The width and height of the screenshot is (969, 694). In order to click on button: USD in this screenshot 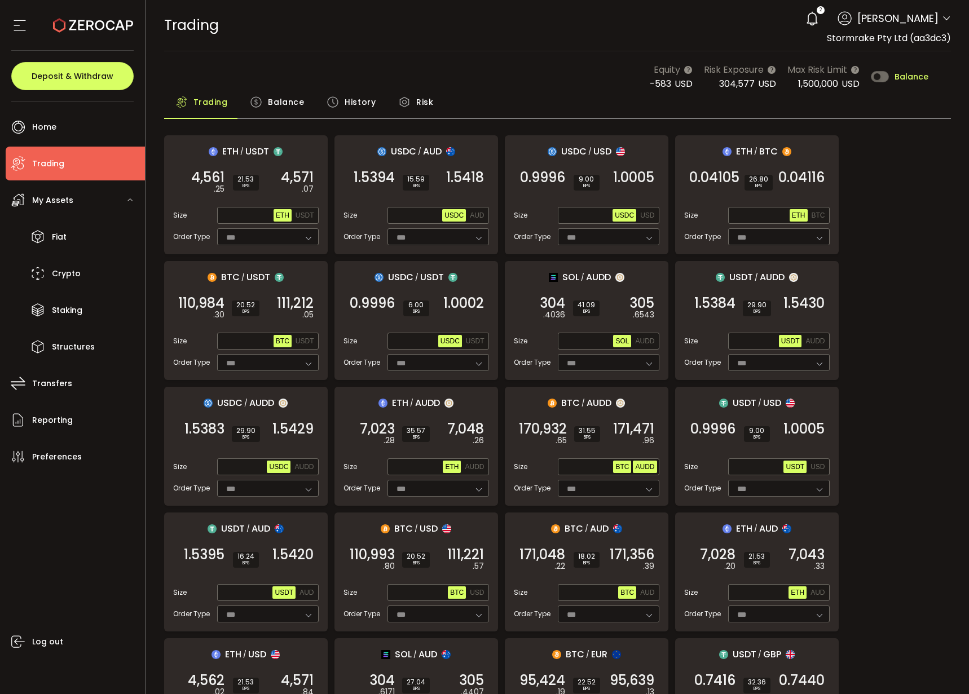, I will do `click(647, 216)`.